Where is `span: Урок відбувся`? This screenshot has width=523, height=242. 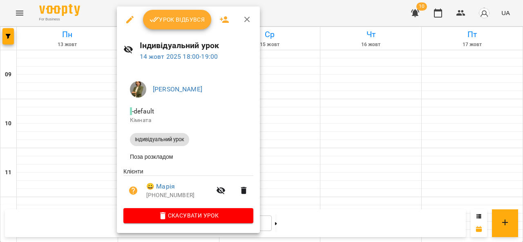
span: Урок відбувся is located at coordinates (177, 20).